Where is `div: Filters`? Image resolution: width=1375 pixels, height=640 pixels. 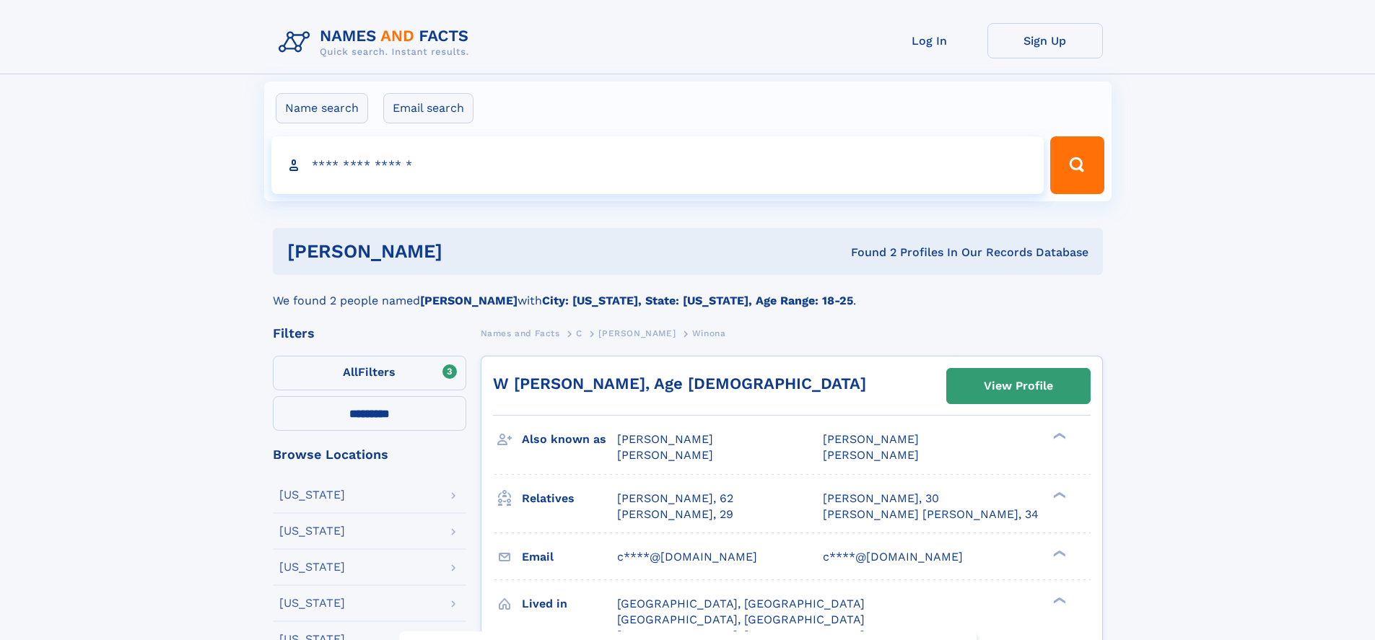
div: Filters is located at coordinates (370, 333).